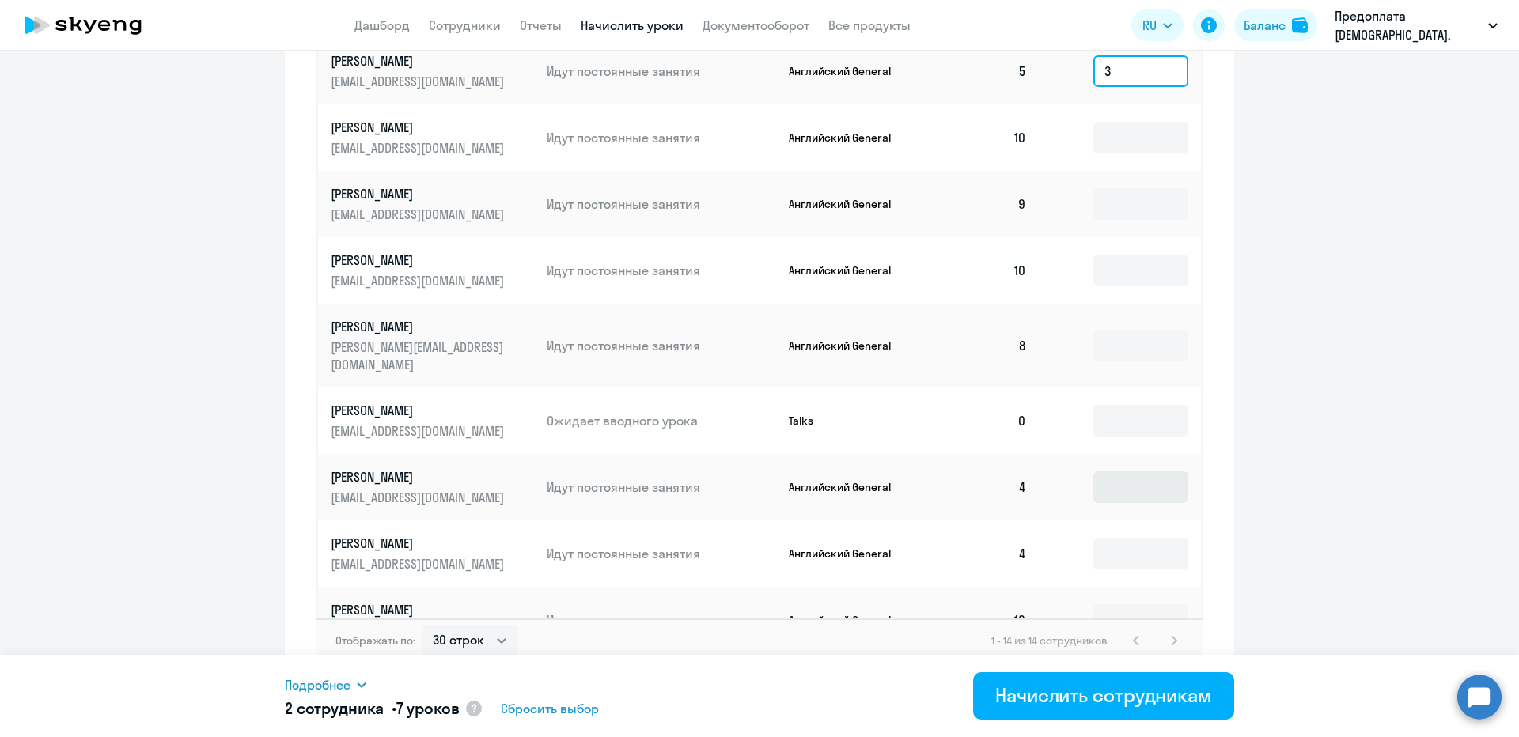 The width and height of the screenshot is (1519, 737). I want to click on span: 1 - 14 из 14 сотрудников, so click(1049, 641).